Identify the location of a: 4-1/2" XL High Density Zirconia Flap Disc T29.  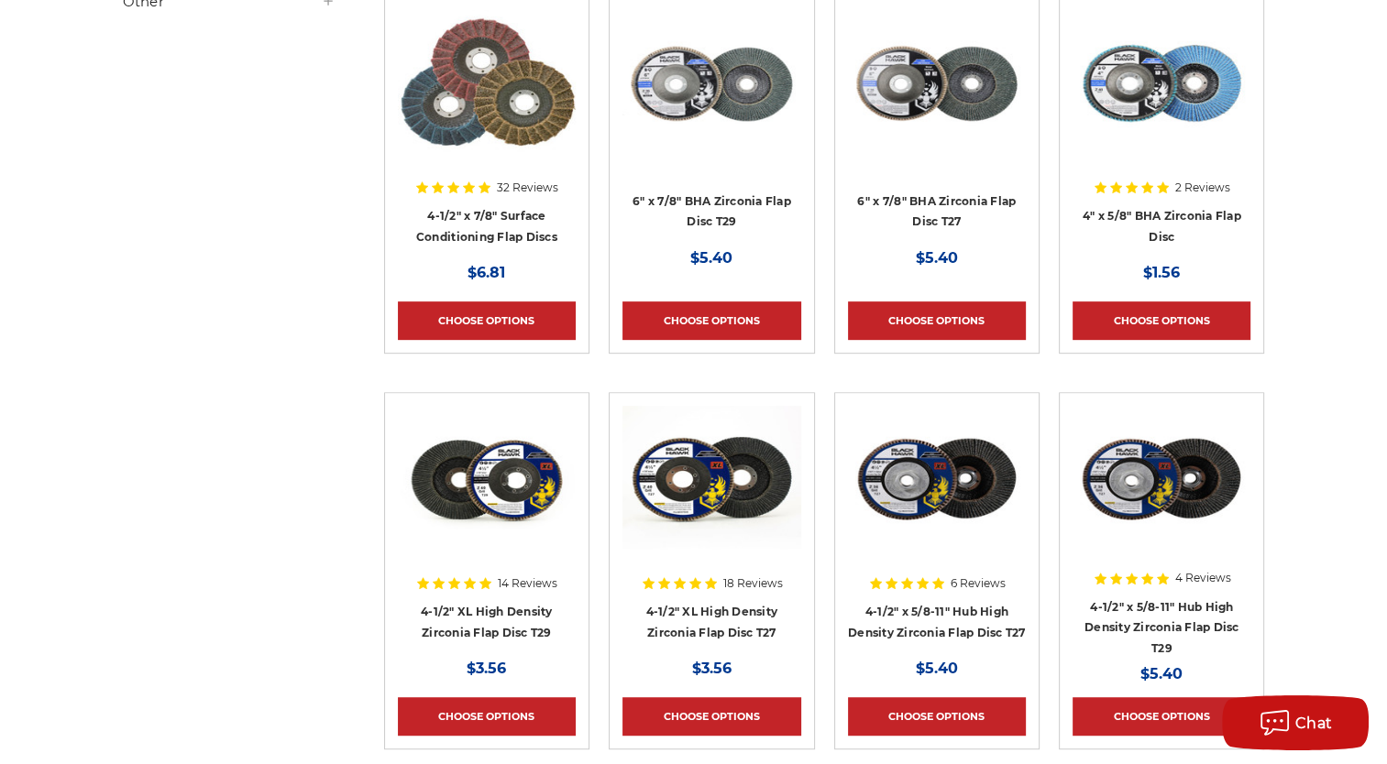
(487, 523).